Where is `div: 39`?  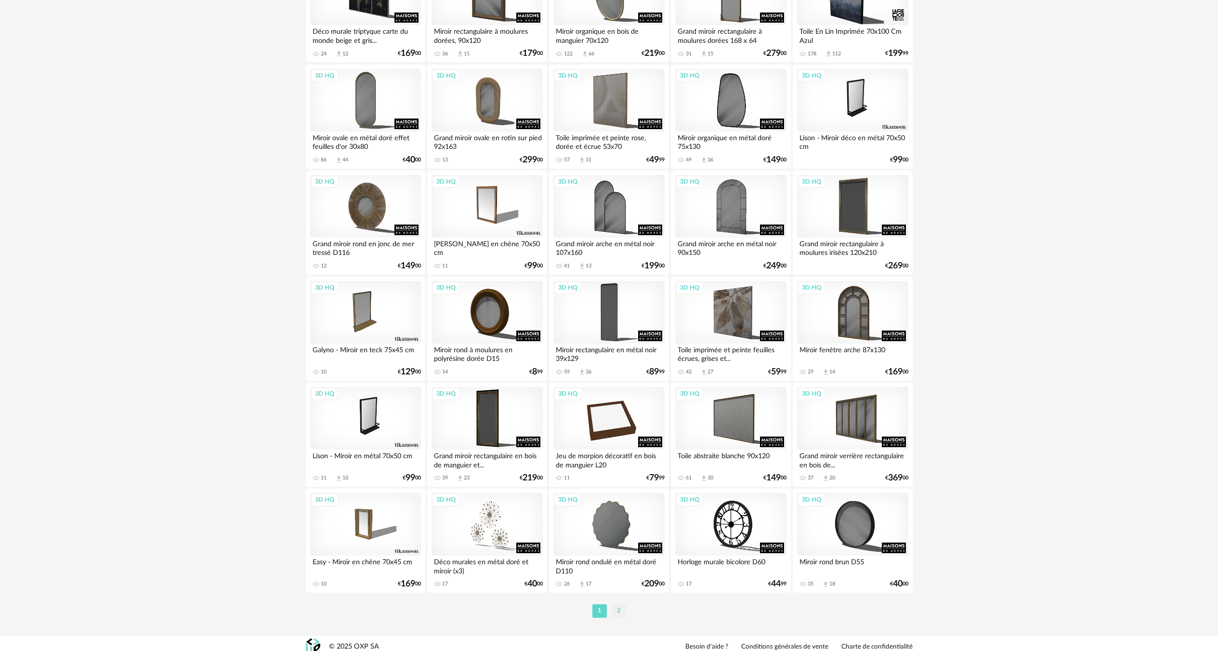
div: 39 is located at coordinates (445, 478).